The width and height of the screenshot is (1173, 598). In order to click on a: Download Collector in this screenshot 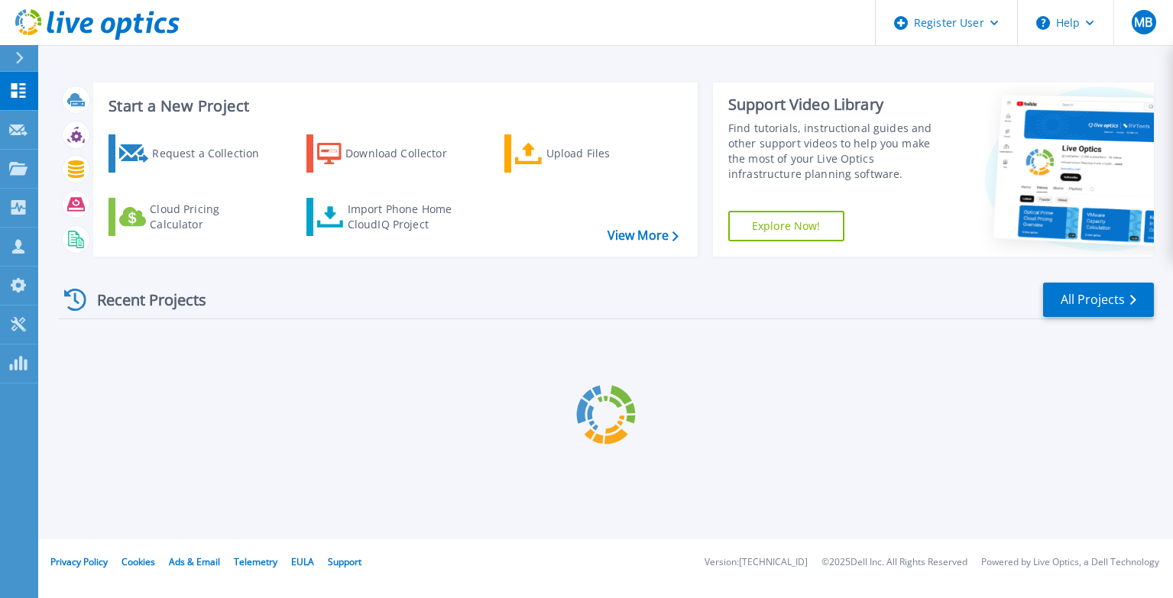, I will do `click(391, 154)`.